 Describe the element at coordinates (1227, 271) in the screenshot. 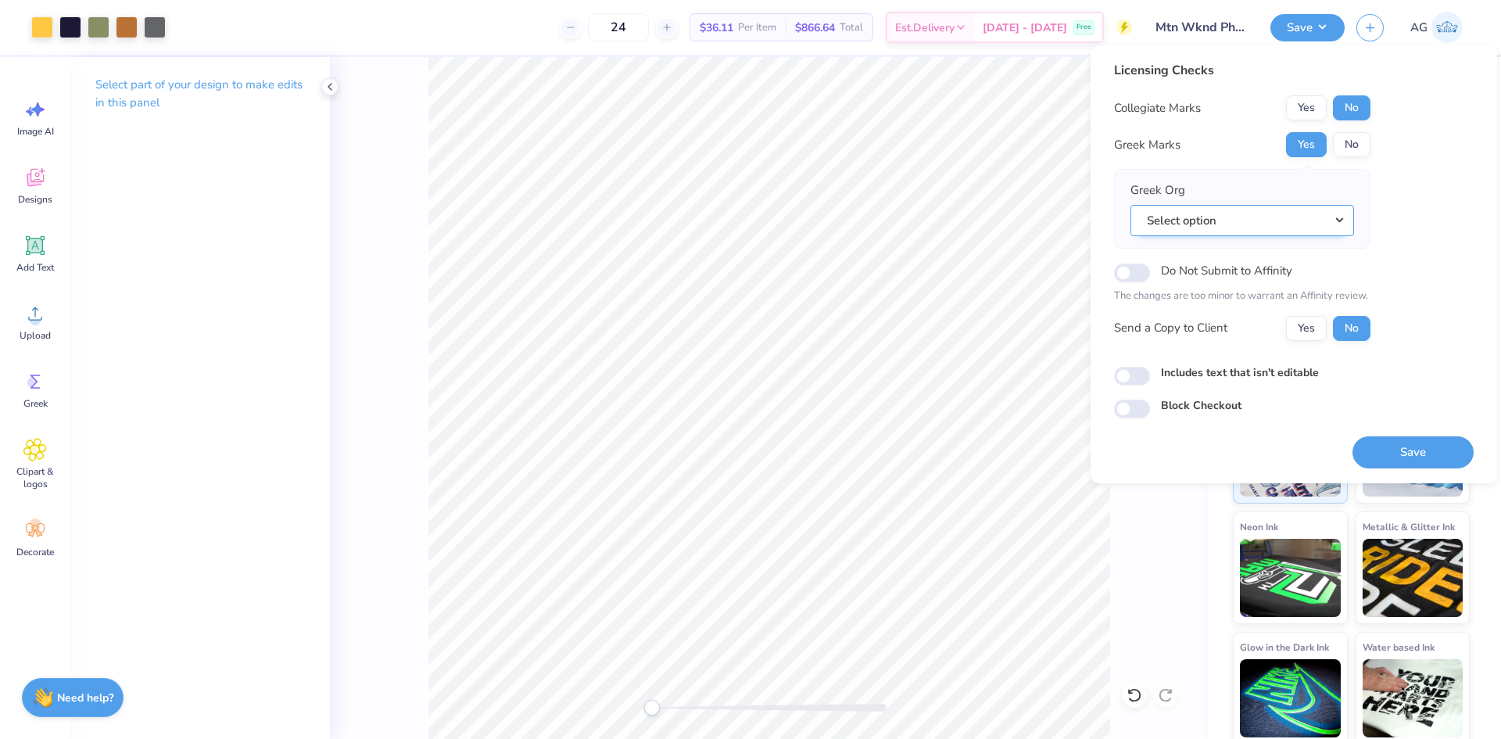

I see `label: Do Not Submit to Affinity` at that location.